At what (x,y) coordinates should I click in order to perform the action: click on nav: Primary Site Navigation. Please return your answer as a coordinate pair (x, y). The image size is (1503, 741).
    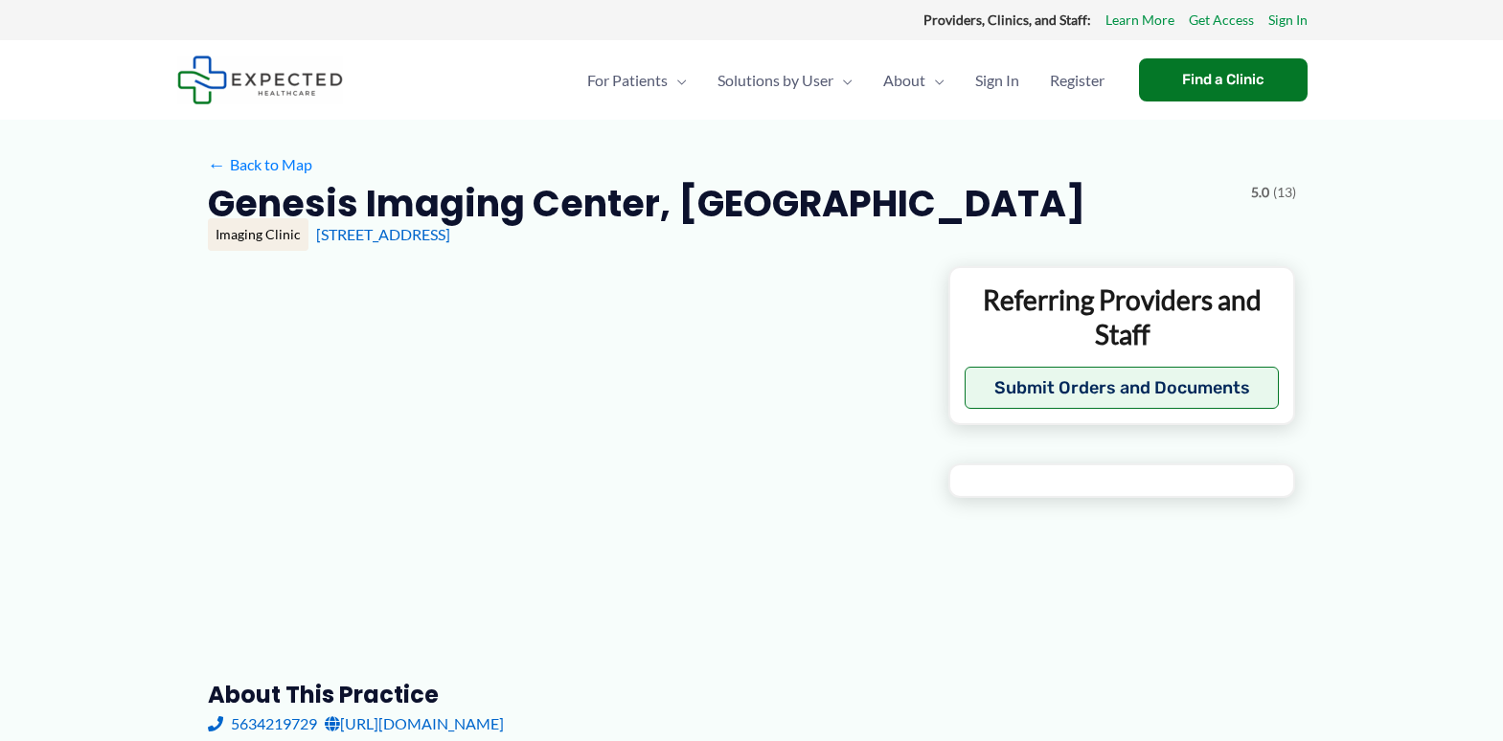
    Looking at the image, I should click on (846, 80).